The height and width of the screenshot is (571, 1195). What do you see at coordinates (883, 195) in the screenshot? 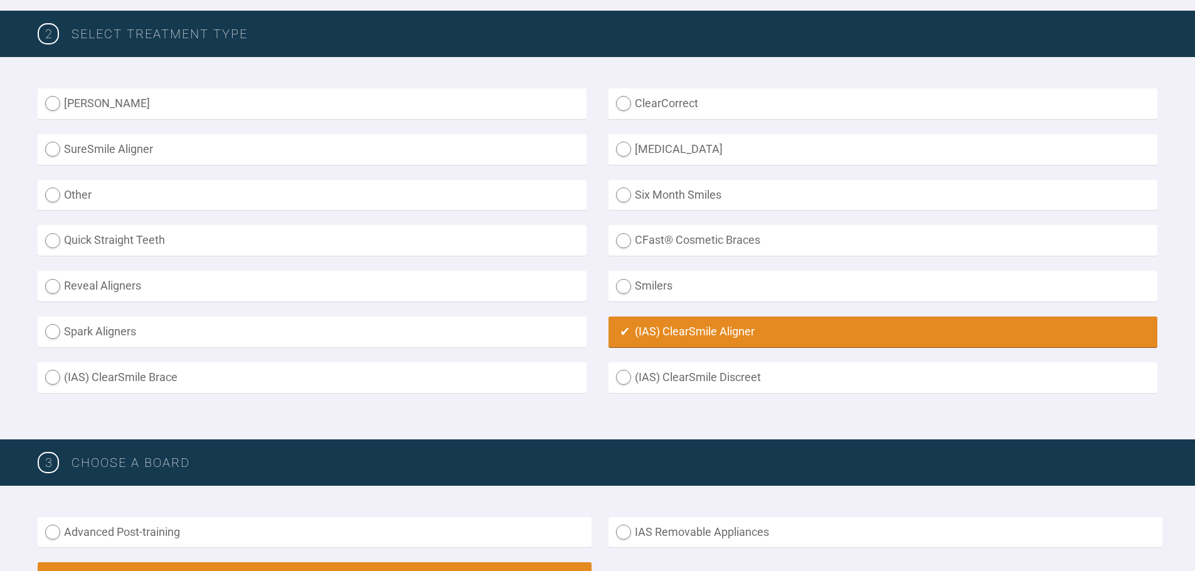
I see `label: Six Month Smiles` at bounding box center [883, 195].